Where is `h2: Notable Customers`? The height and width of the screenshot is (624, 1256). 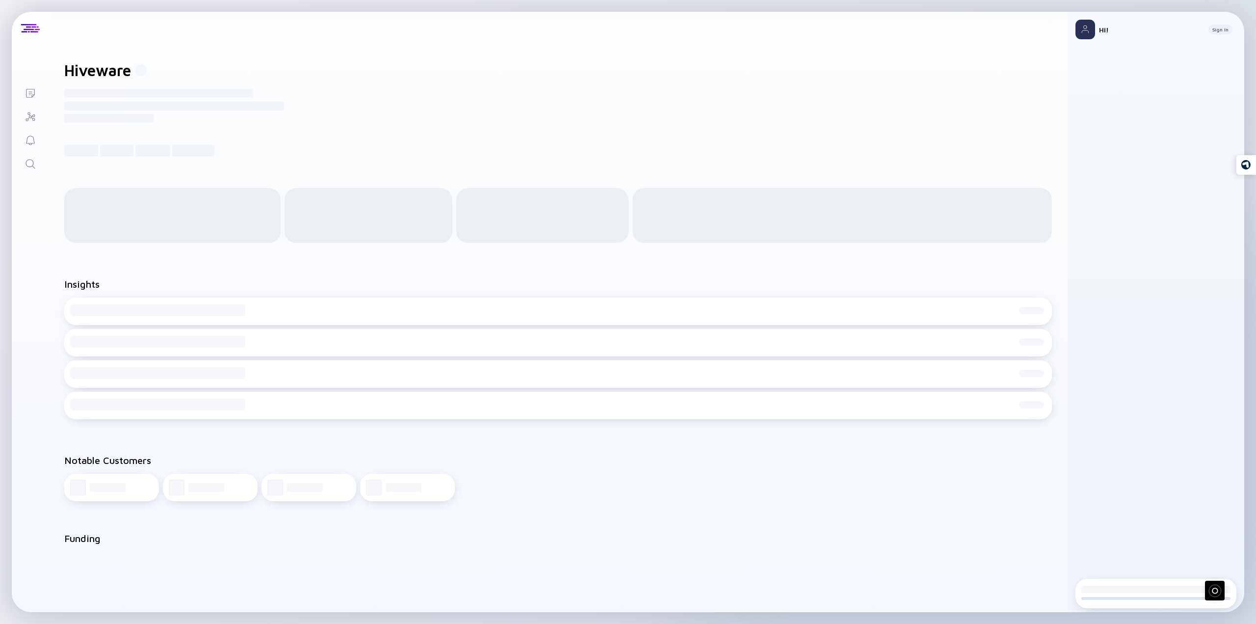 h2: Notable Customers is located at coordinates (558, 460).